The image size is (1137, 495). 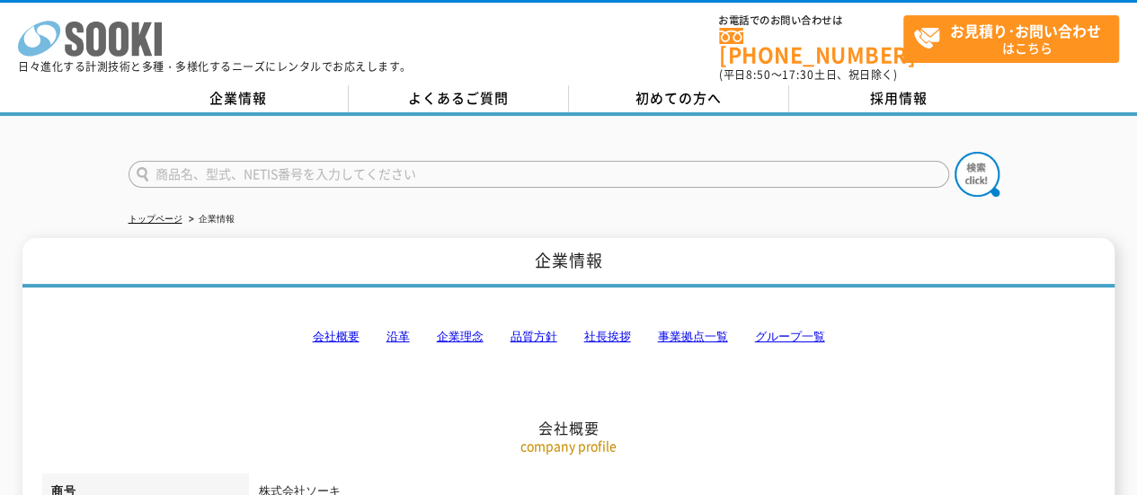 What do you see at coordinates (977, 174) in the screenshot?
I see `img: btn_search.png` at bounding box center [977, 174].